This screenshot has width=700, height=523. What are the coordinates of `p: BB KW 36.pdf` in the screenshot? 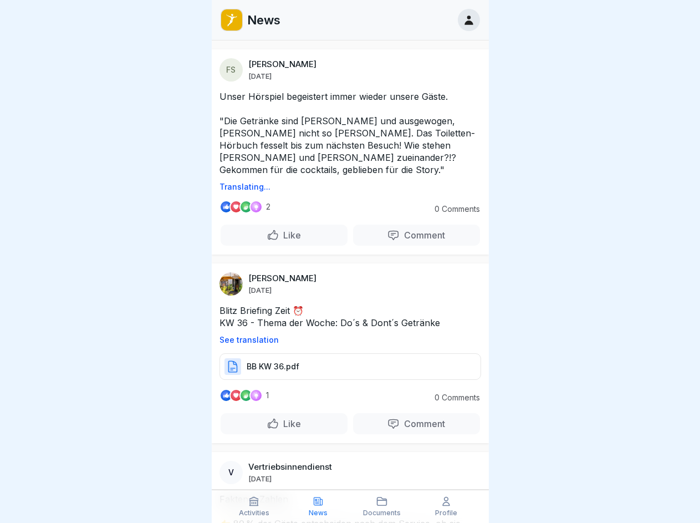 It's located at (273, 367).